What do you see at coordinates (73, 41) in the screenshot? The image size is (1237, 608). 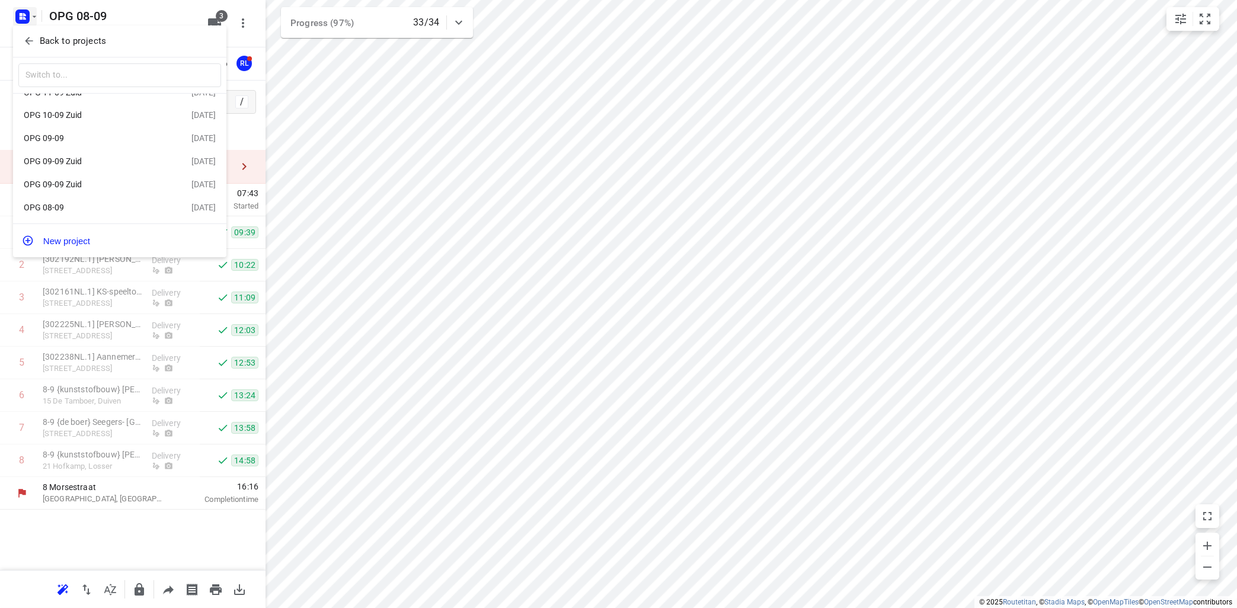 I see `p: Back to projects` at bounding box center [73, 41].